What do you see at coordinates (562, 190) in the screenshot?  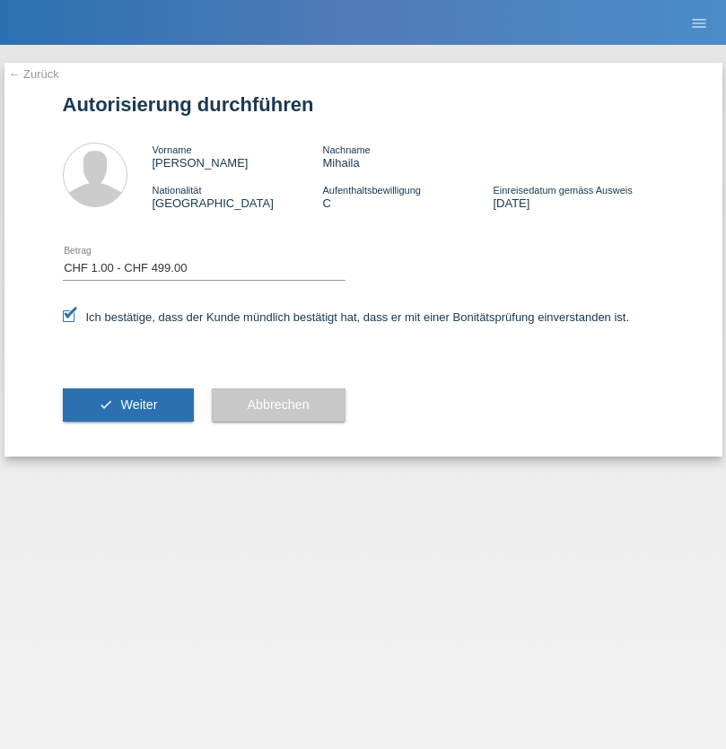 I see `span: Einreisedatum gemäss Ausweis` at bounding box center [562, 190].